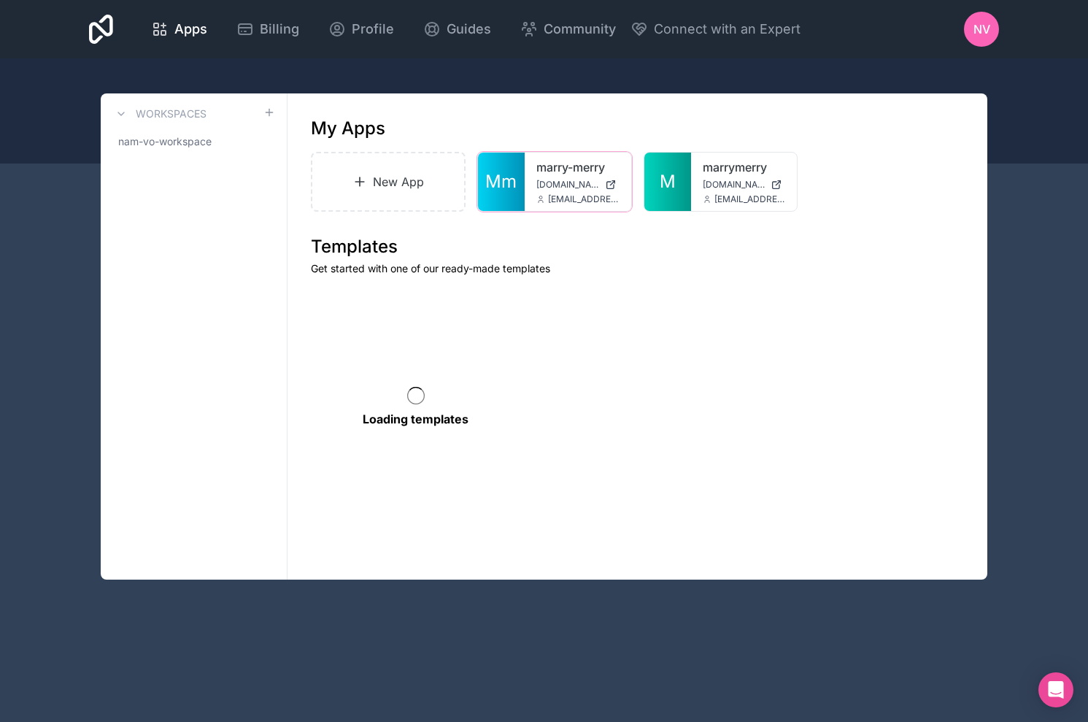 This screenshot has height=722, width=1088. I want to click on a: Billing, so click(268, 29).